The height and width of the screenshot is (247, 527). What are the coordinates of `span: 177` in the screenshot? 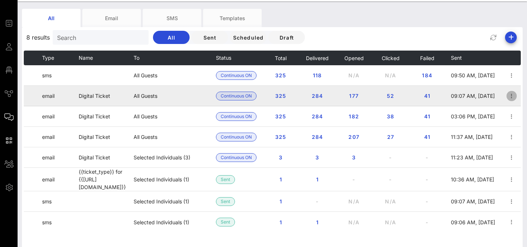 It's located at (354, 96).